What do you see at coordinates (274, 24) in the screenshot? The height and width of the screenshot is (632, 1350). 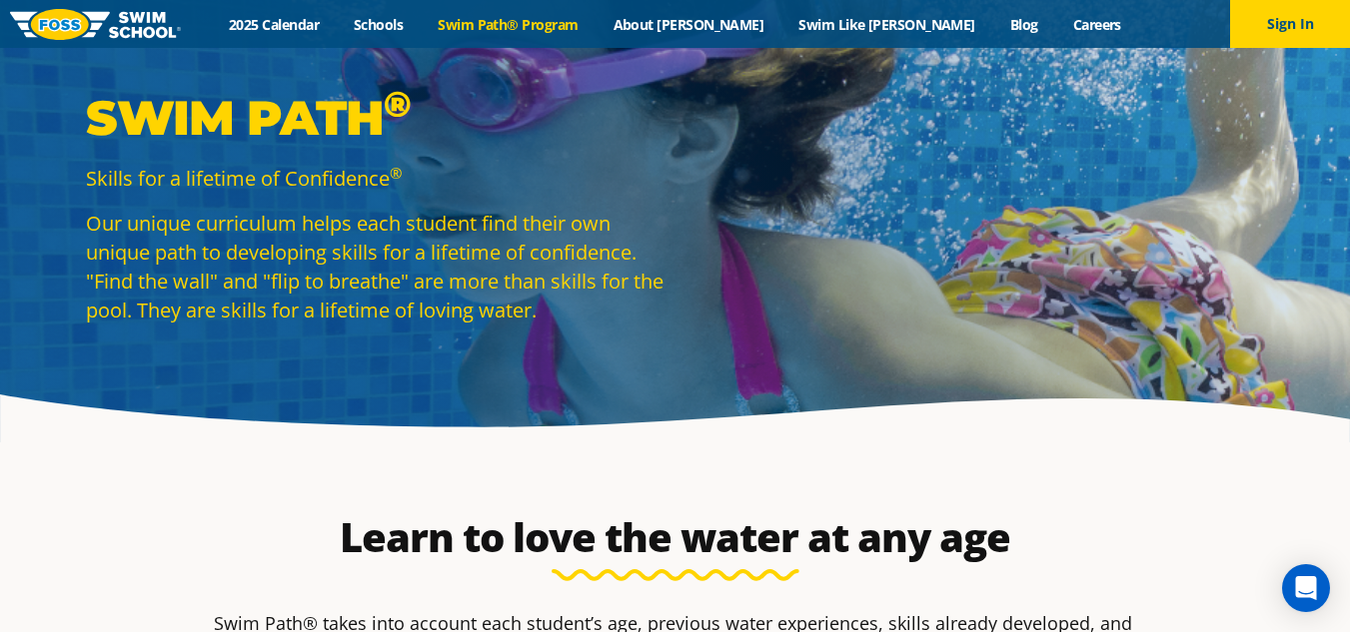 I see `a: 2025 Calendar` at bounding box center [274, 24].